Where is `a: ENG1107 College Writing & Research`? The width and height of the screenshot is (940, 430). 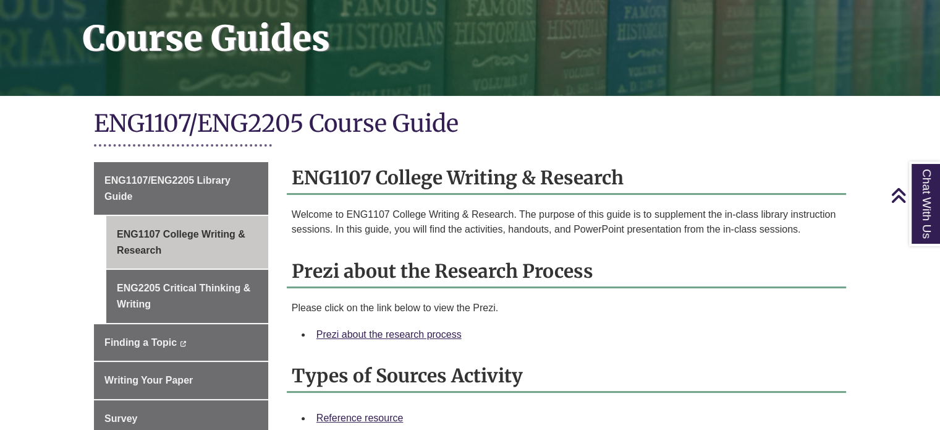
a: ENG1107 College Writing & Research is located at coordinates (187, 242).